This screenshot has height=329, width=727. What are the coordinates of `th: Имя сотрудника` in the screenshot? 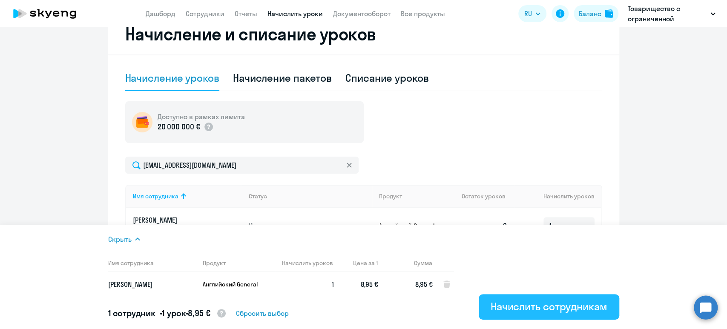 It's located at (152, 263).